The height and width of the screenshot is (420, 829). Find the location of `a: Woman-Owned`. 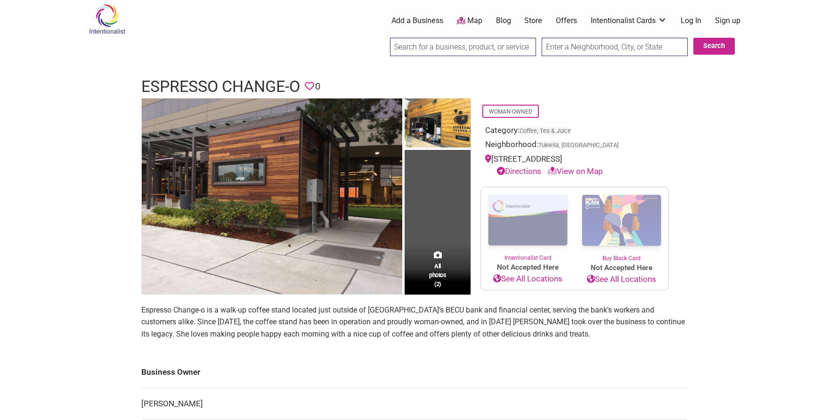

a: Woman-Owned is located at coordinates (511, 112).